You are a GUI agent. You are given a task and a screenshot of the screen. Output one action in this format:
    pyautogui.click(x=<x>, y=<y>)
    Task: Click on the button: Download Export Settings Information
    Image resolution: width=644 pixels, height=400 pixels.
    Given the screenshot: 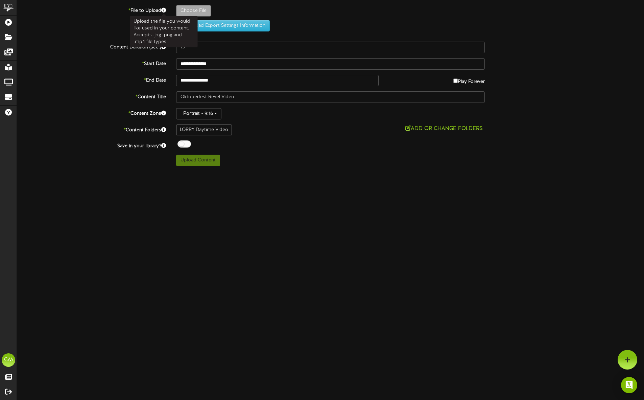 What is the action you would take?
    pyautogui.click(x=223, y=26)
    